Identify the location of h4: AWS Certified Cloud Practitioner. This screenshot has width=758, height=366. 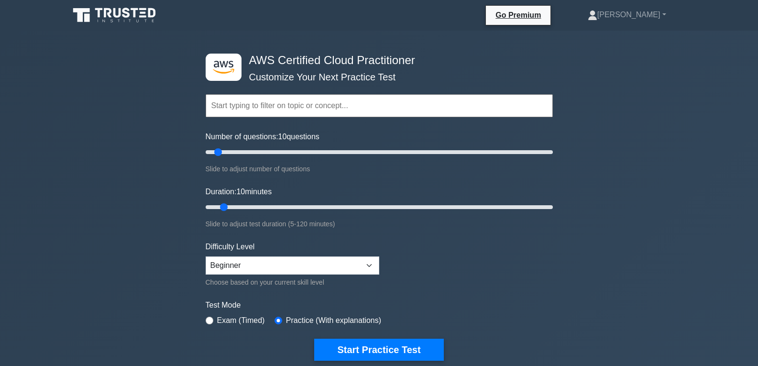
(375, 60).